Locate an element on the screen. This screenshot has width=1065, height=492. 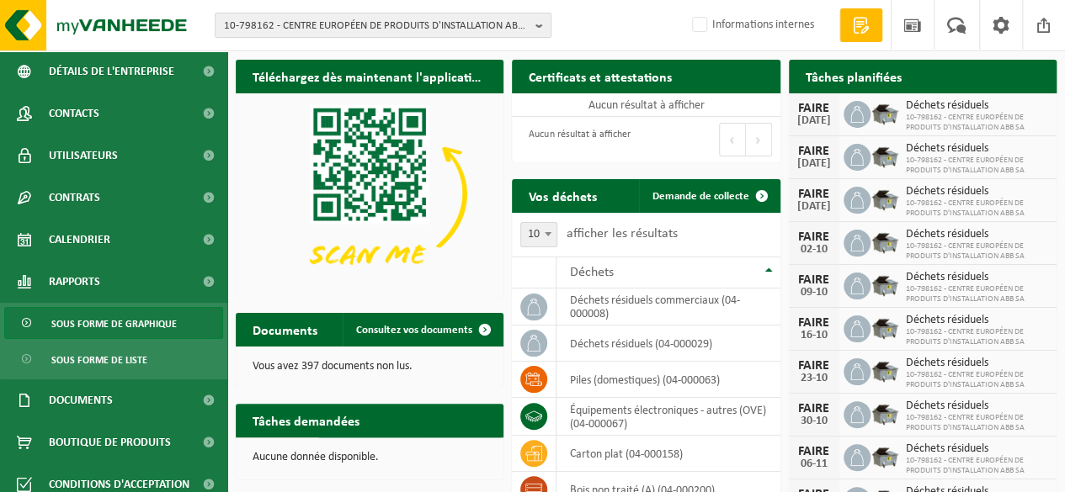
font: Tâches planifiées is located at coordinates (853, 78).